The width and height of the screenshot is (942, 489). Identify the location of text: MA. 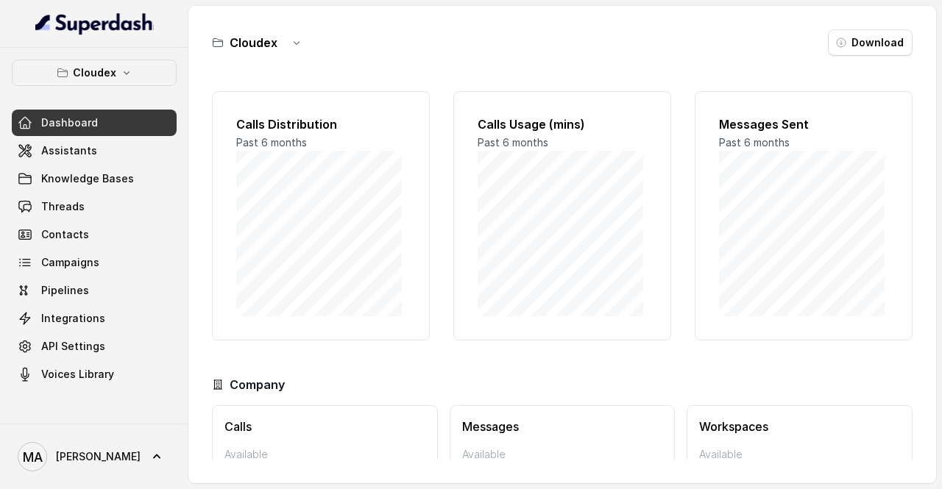
(32, 457).